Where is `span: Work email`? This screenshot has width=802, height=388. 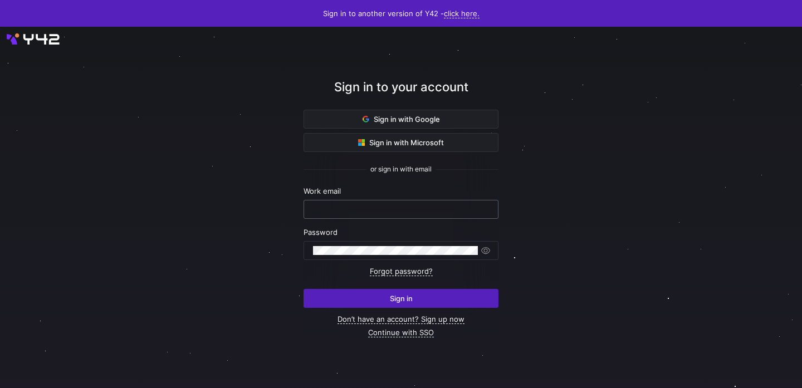 span: Work email is located at coordinates (322, 191).